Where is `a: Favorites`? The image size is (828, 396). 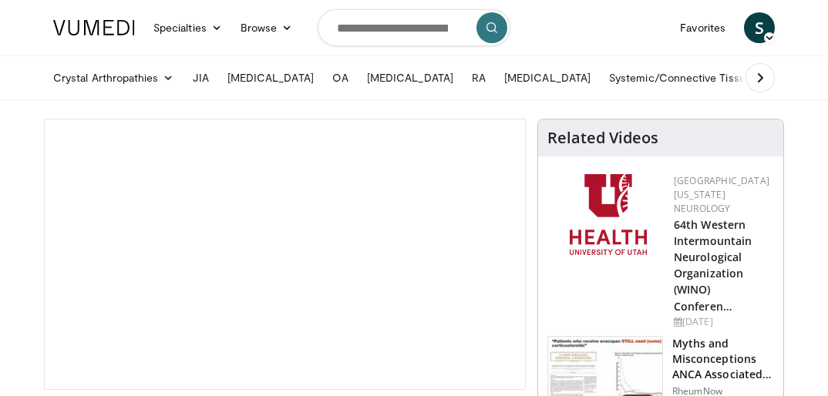 a: Favorites is located at coordinates (702, 28).